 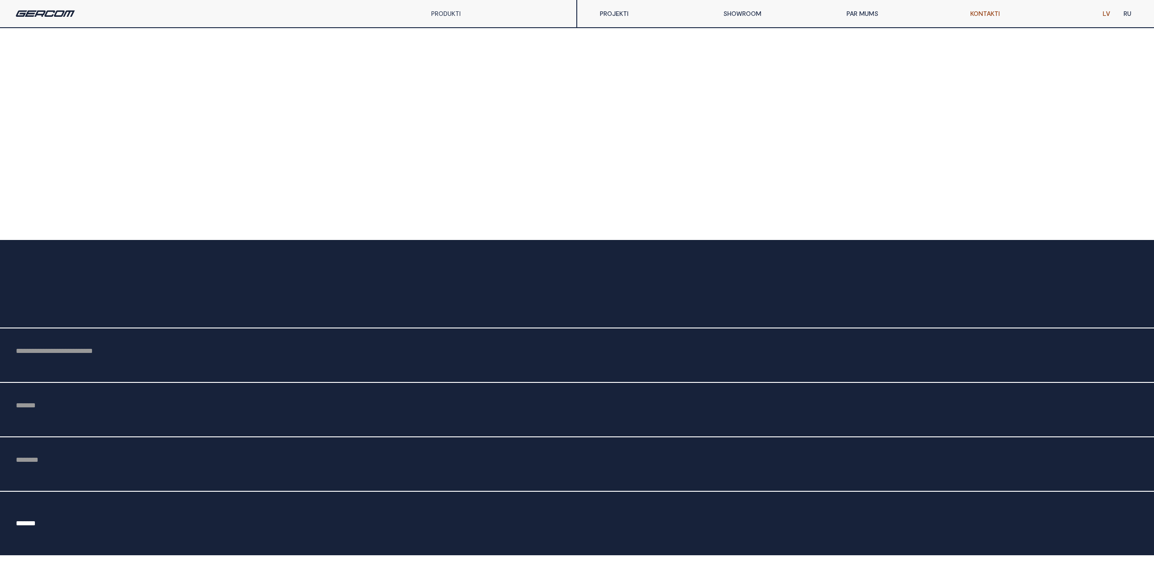 I want to click on a: SHOWROOM, so click(x=778, y=14).